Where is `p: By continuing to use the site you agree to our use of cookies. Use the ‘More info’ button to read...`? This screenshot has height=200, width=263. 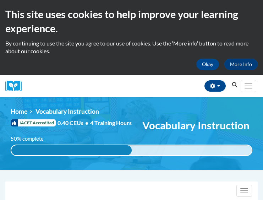 p: By continuing to use the site you agree to our use of cookies. Use the ‘More info’ button to read... is located at coordinates (131, 47).